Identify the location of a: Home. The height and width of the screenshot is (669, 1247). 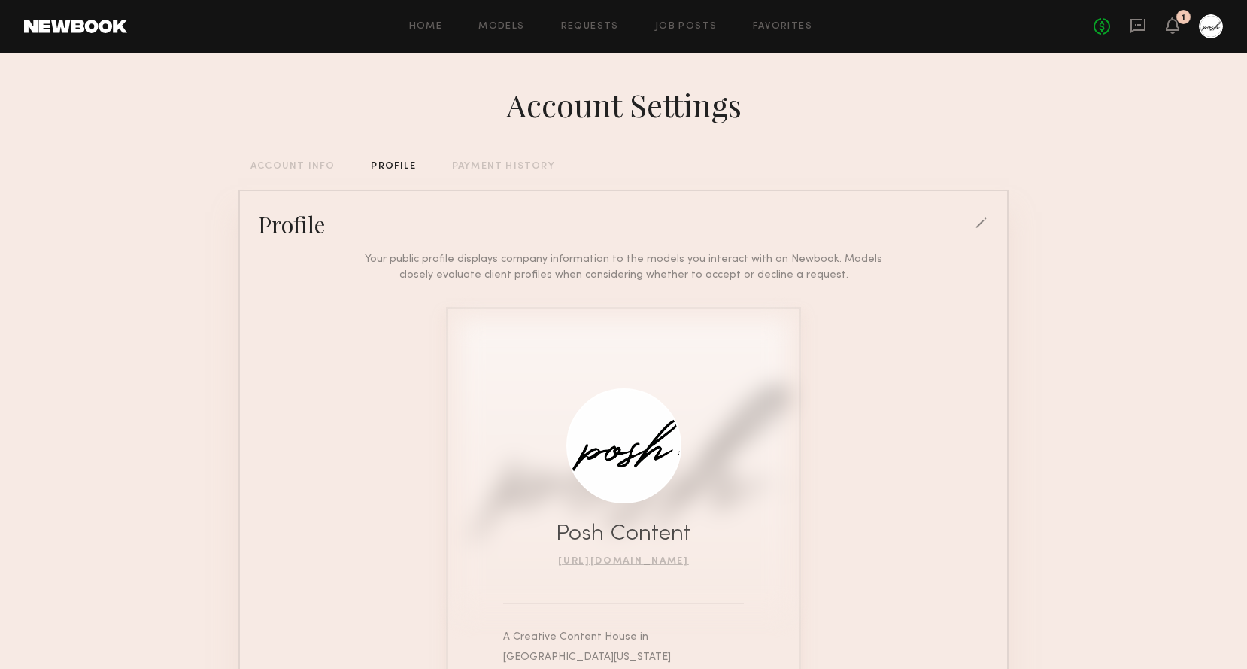
(426, 26).